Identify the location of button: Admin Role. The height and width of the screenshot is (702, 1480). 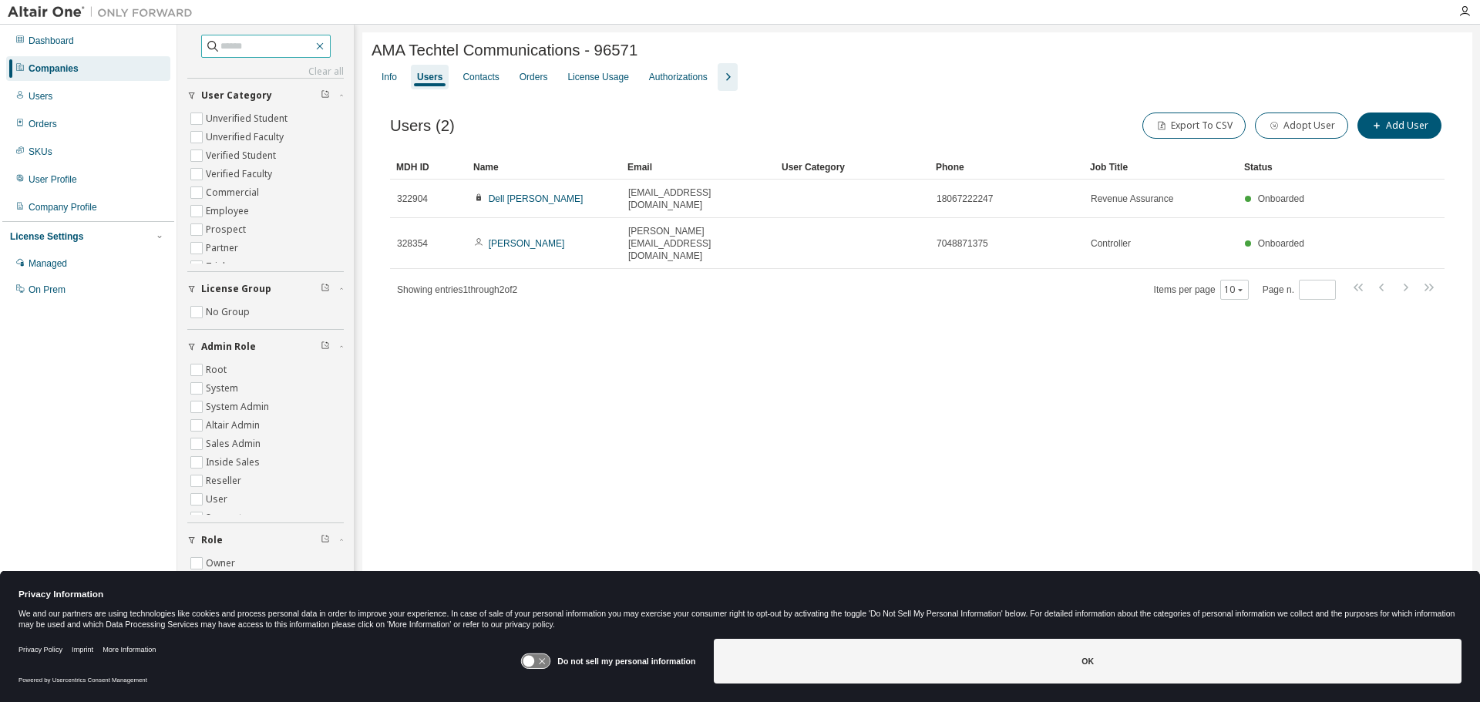
(265, 347).